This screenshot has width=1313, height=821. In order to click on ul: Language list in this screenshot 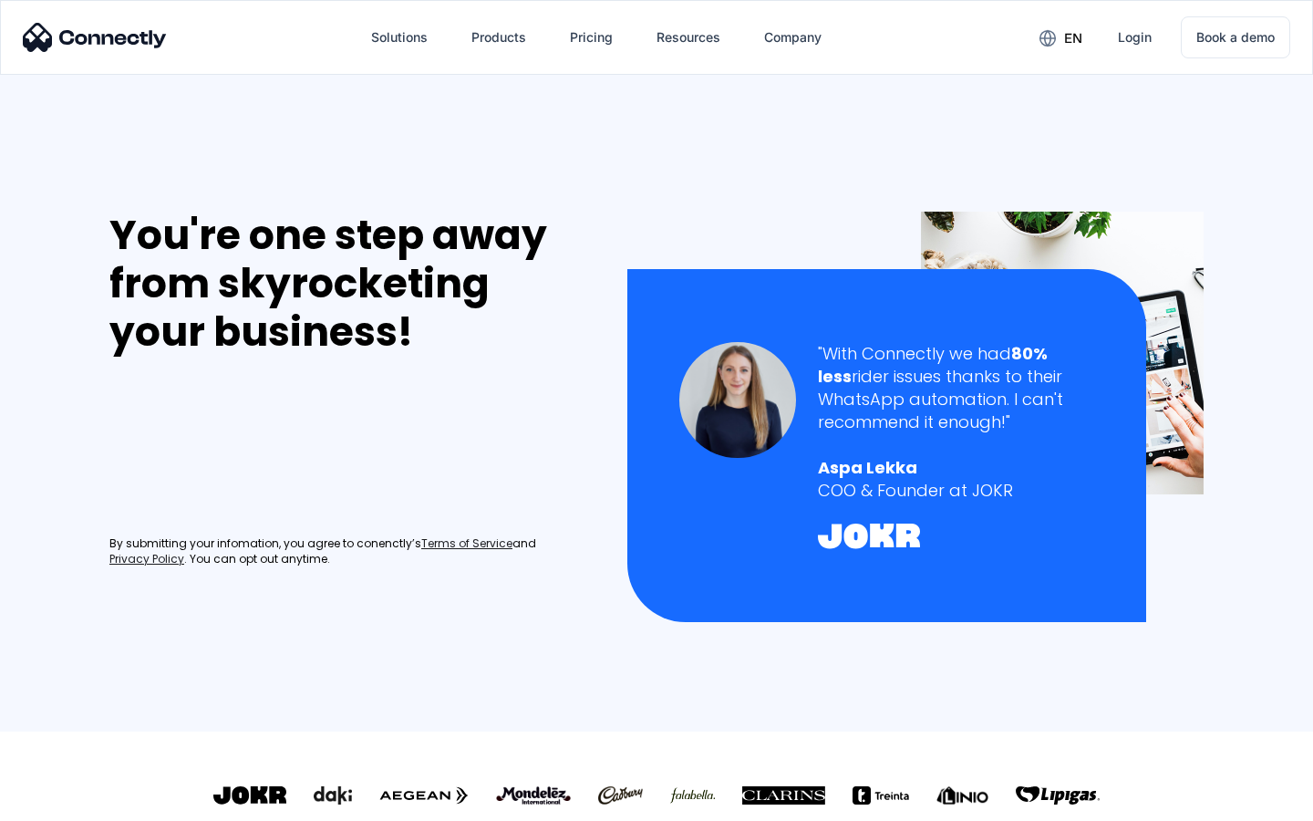, I will do `click(73, 801)`.